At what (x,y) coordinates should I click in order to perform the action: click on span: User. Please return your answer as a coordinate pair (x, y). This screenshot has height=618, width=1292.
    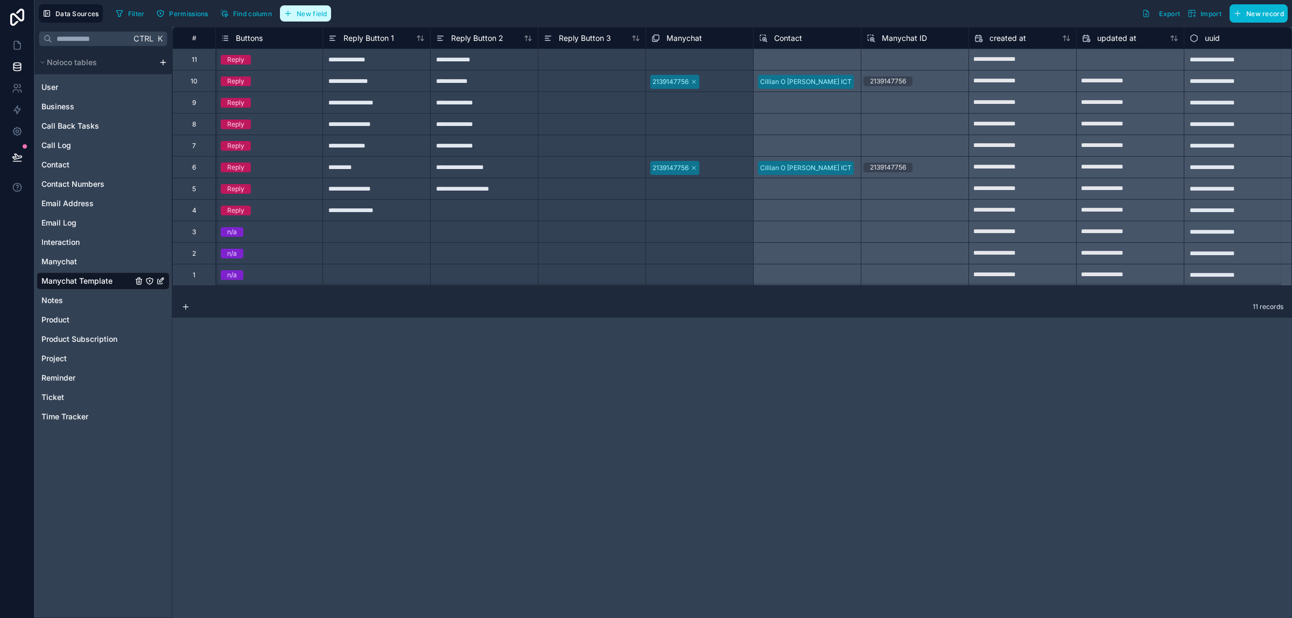
    Looking at the image, I should click on (50, 87).